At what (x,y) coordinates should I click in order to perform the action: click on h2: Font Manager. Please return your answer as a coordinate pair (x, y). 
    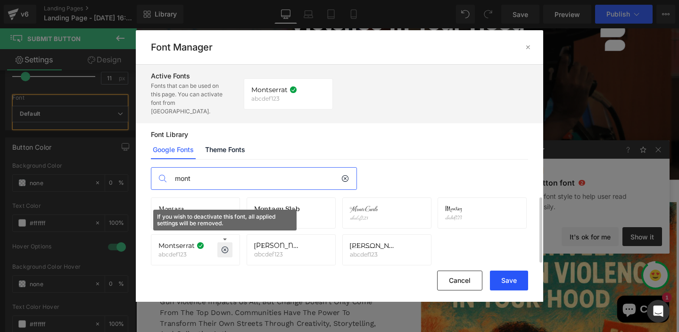
    Looking at the image, I should click on (182, 47).